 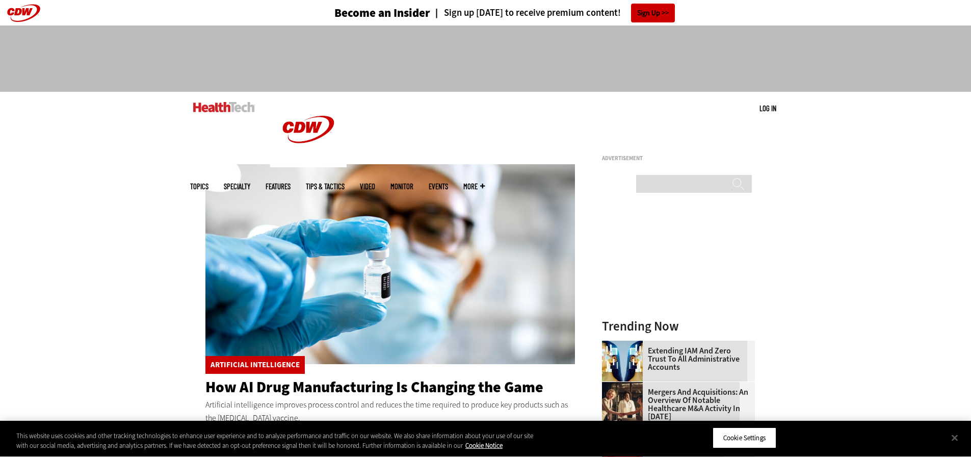 What do you see at coordinates (625, 345) in the screenshot?
I see `a: abstract image of woman with pixelated face` at bounding box center [625, 345].